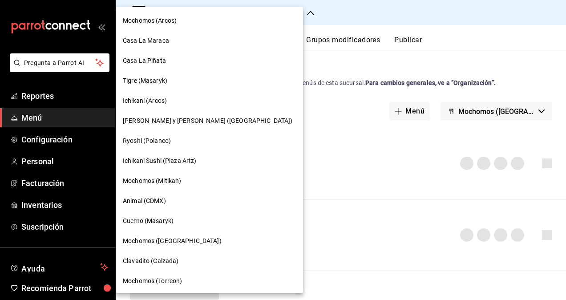  Describe the element at coordinates (209, 281) in the screenshot. I see `div: Mochomos (Torreon)` at that location.